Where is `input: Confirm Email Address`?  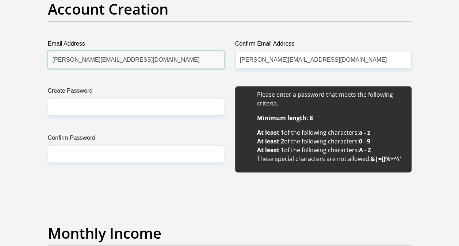
input: Confirm Email Address is located at coordinates (323, 59).